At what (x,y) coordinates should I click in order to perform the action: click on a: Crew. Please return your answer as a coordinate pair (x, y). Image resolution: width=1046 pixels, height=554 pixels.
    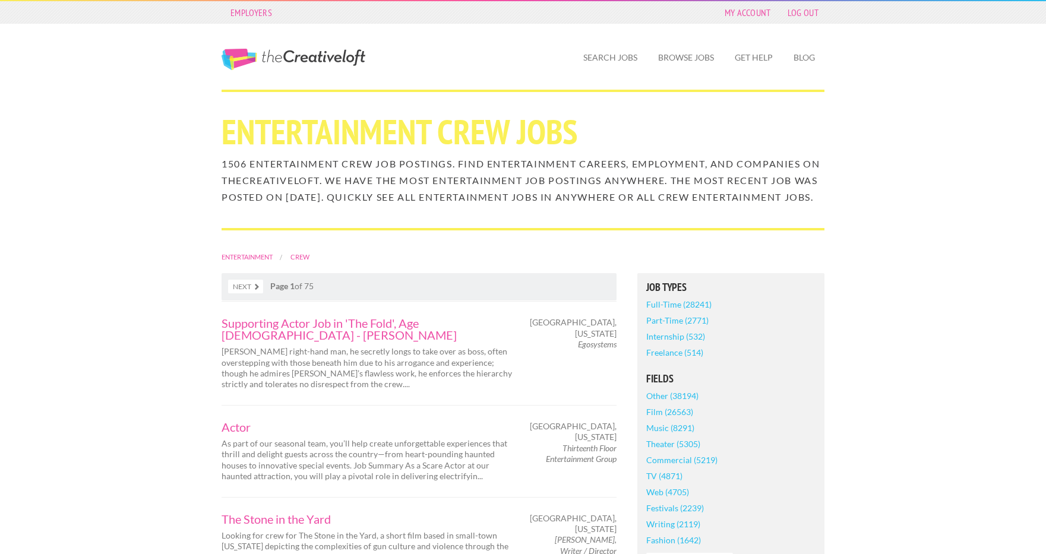
    Looking at the image, I should click on (300, 257).